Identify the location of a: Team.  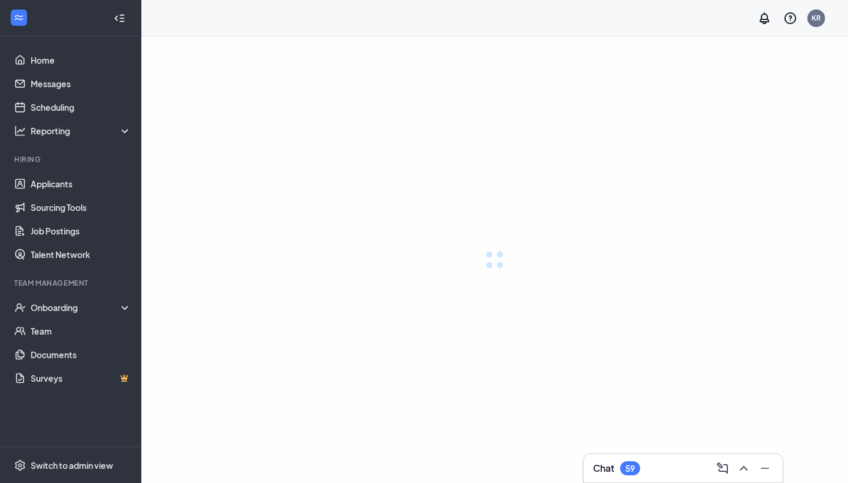
(81, 331).